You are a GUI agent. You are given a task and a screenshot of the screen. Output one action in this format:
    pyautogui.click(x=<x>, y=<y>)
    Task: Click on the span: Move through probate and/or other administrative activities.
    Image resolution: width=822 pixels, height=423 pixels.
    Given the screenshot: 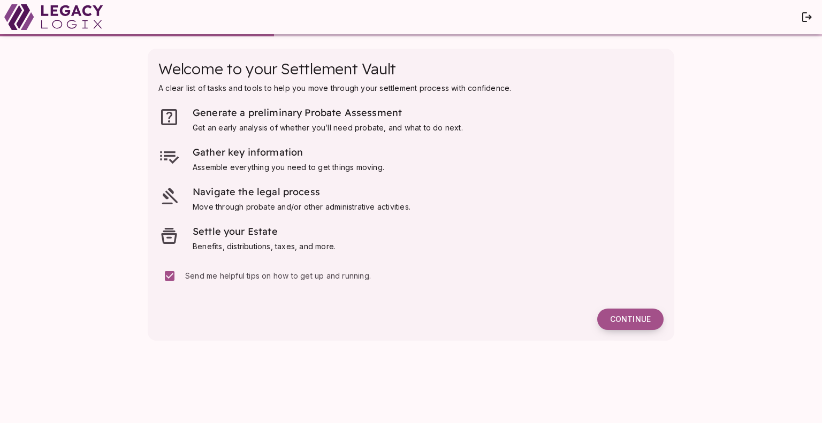 What is the action you would take?
    pyautogui.click(x=301, y=206)
    